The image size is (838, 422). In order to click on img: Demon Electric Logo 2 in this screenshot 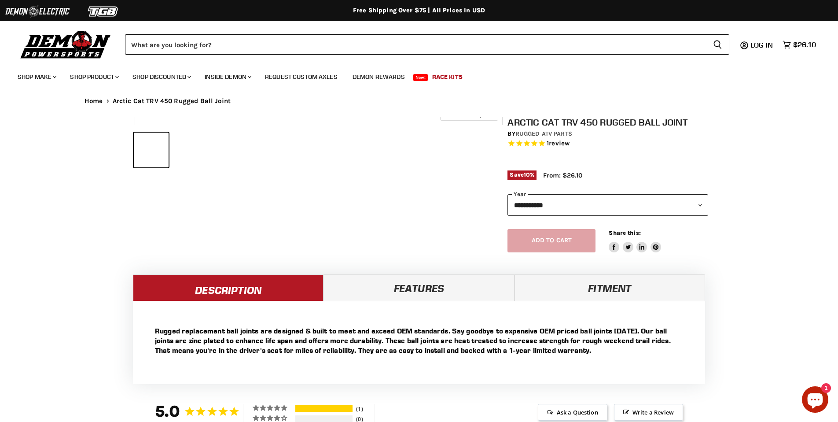, I will do `click(37, 11)`.